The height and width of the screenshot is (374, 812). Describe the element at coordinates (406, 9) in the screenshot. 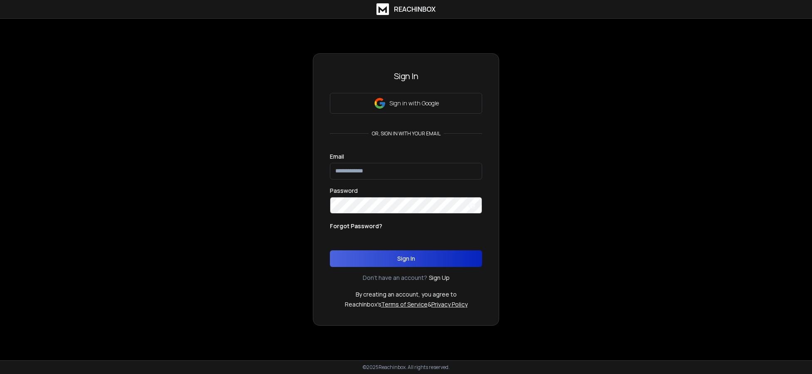

I see `a: ReachInbox` at that location.